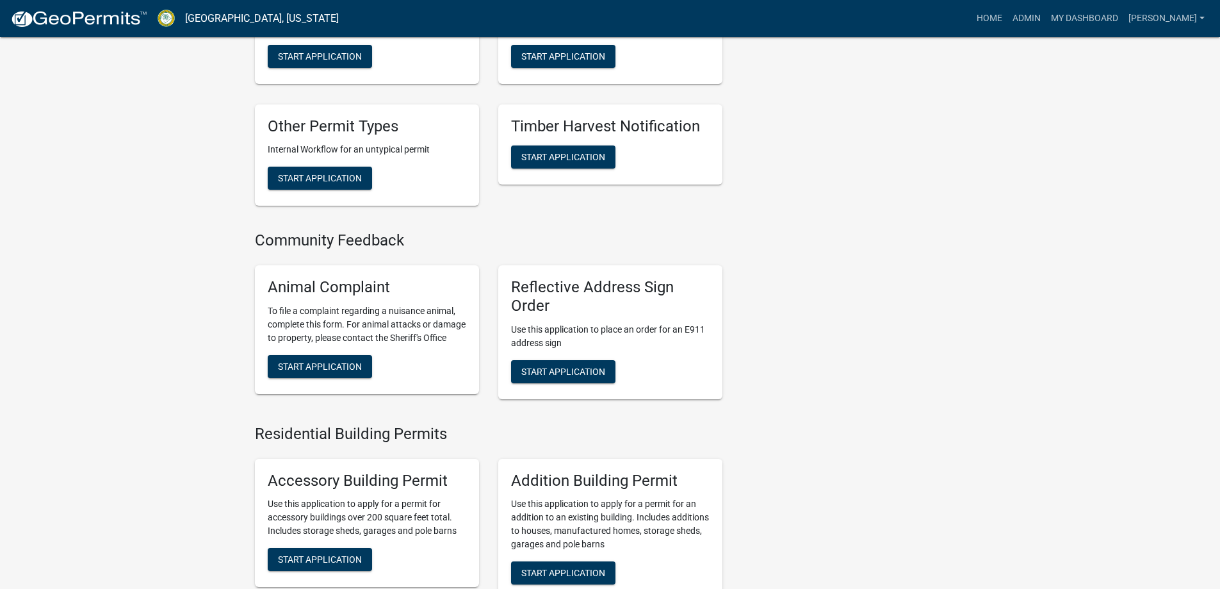  What do you see at coordinates (610, 480) in the screenshot?
I see `h5: Addition Building Permit` at bounding box center [610, 480].